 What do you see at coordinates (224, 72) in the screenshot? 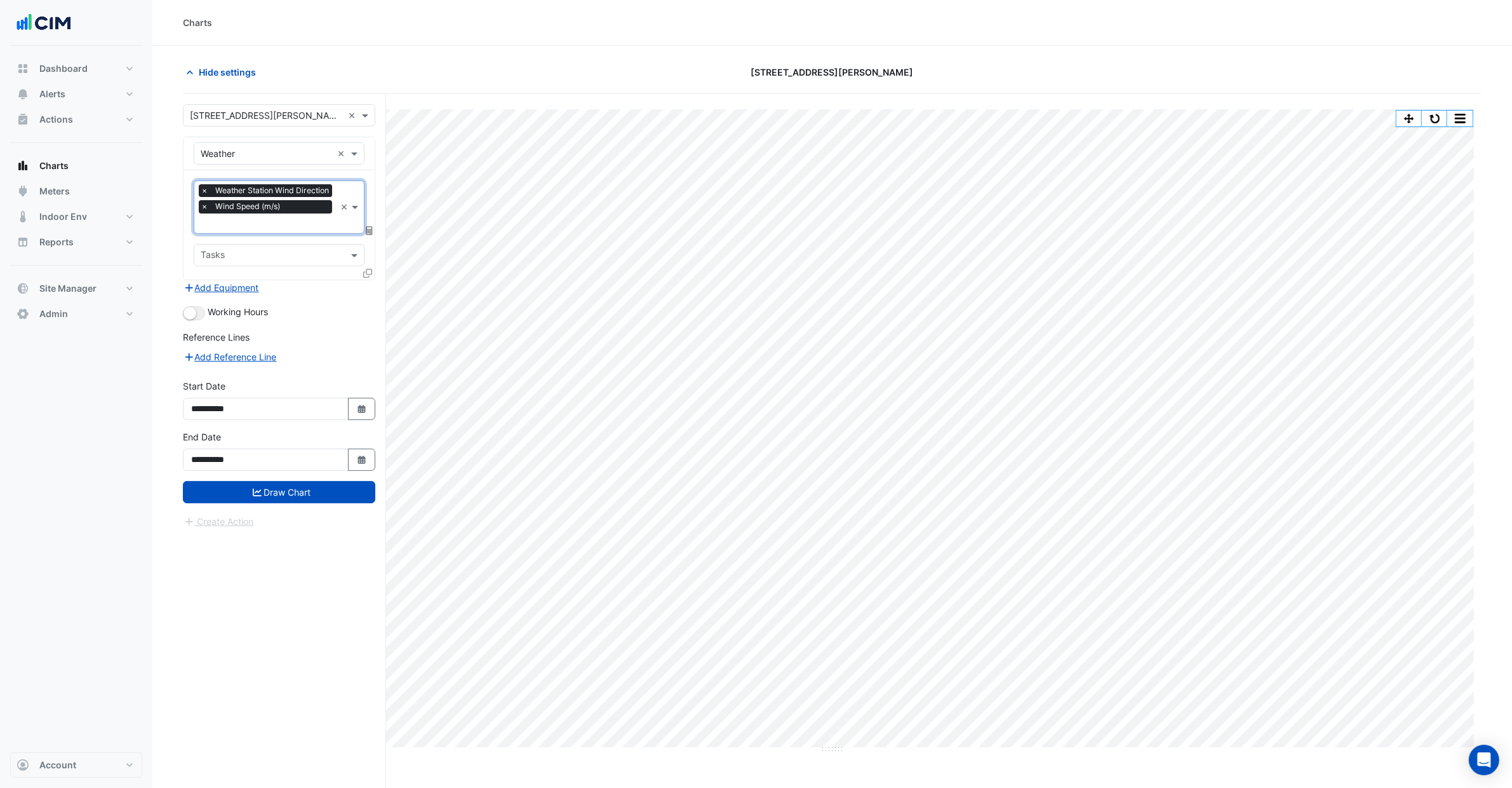
I see `button: Hide settings` at bounding box center [224, 72].